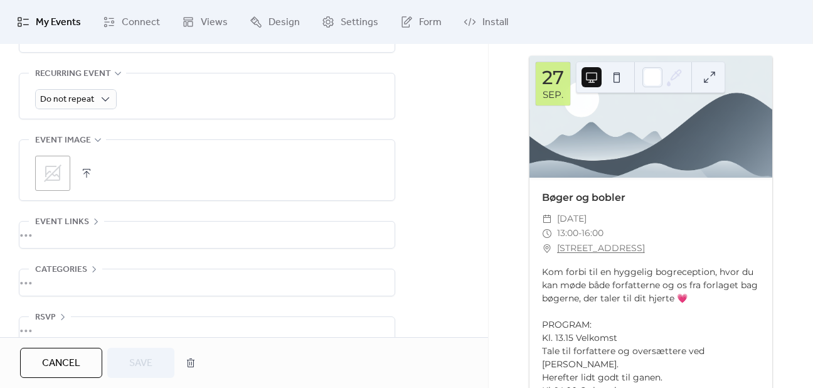 Image resolution: width=813 pixels, height=388 pixels. Describe the element at coordinates (350, 22) in the screenshot. I see `a: Settings` at that location.